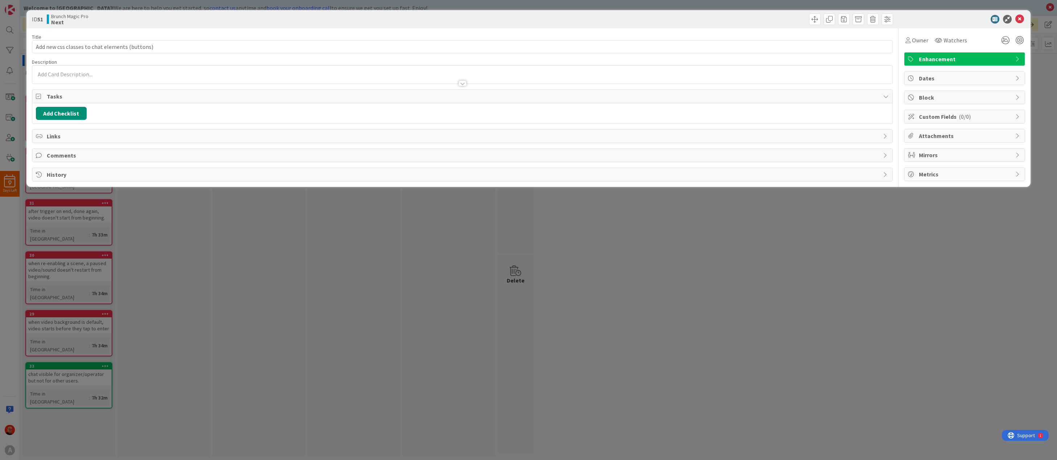  I want to click on input: type card name here..., so click(462, 47).